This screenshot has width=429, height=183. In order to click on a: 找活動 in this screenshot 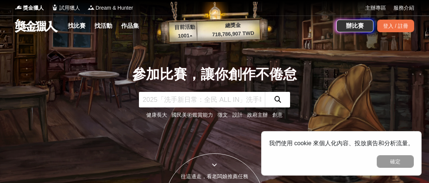, I will do `click(103, 26)`.